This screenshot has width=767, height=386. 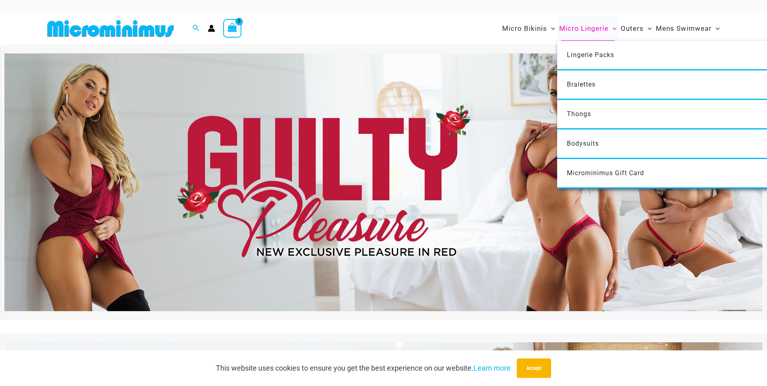 What do you see at coordinates (363, 368) in the screenshot?
I see `p: This website uses cookies to ensure you get the best experience on our website.` at bounding box center [363, 368].